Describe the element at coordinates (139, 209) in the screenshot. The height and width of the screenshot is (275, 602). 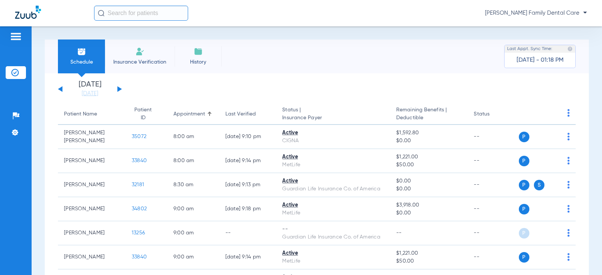
I see `span: 34802` at that location.